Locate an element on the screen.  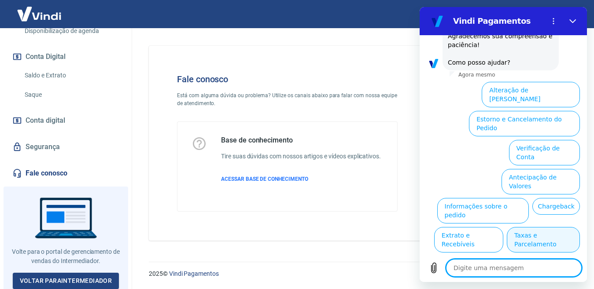
button: Antecipação de Valores is located at coordinates (121, 175).